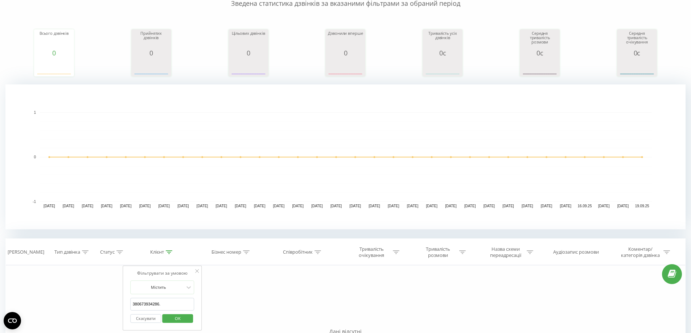  What do you see at coordinates (584, 206) in the screenshot?
I see `text: 16.09.25` at bounding box center [584, 206].